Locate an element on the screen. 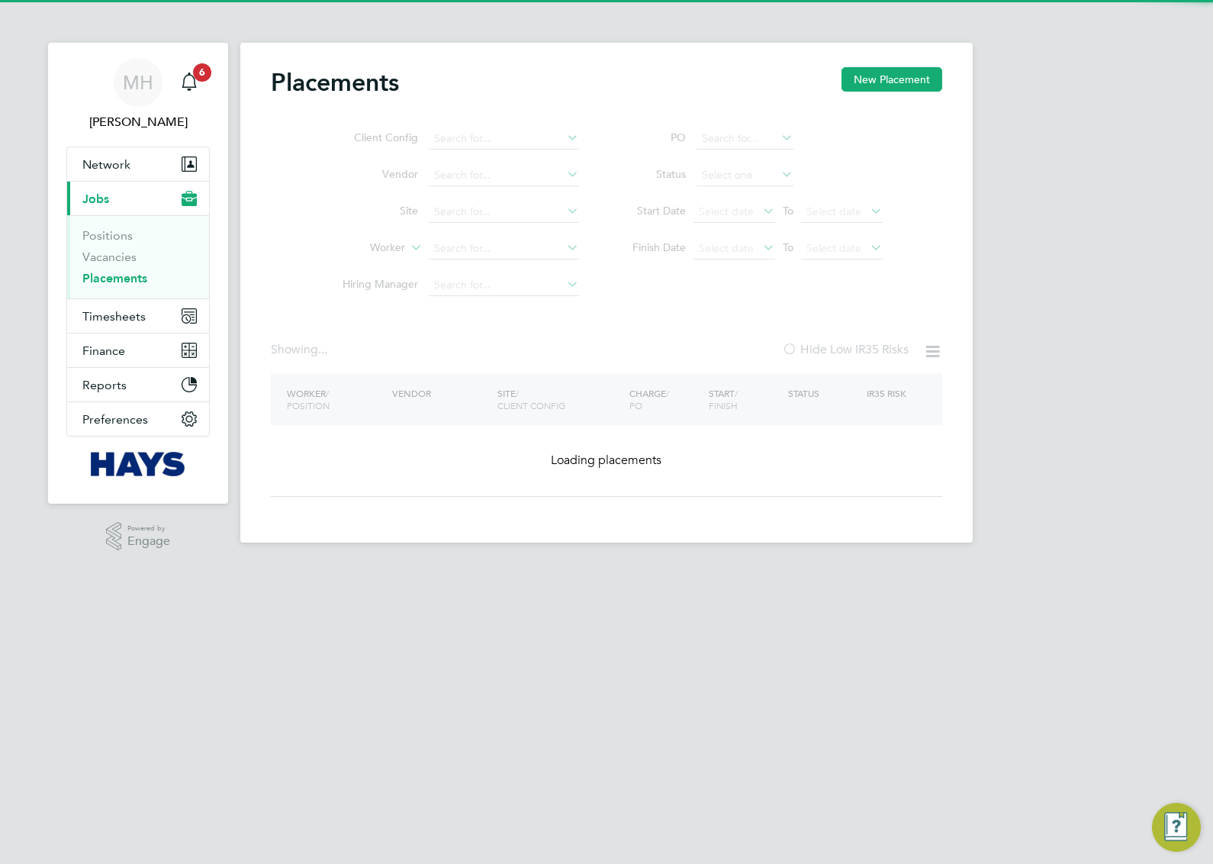  button: Jobs is located at coordinates (138, 198).